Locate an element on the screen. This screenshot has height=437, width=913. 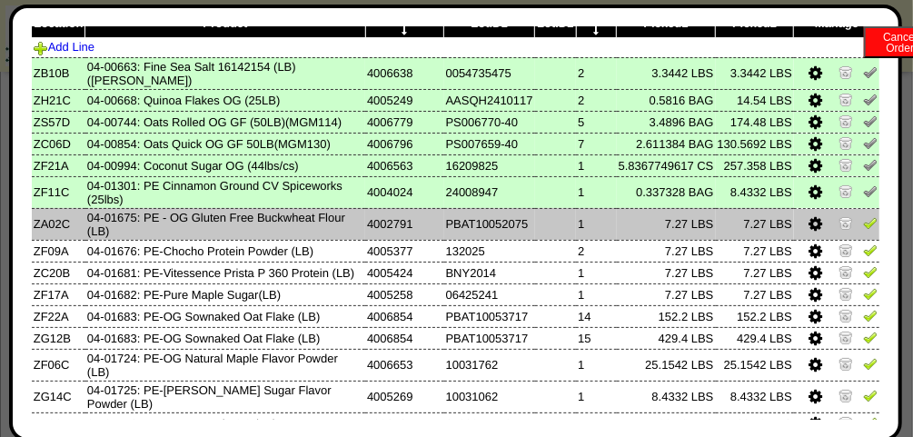
td: 4005377 is located at coordinates (404, 251).